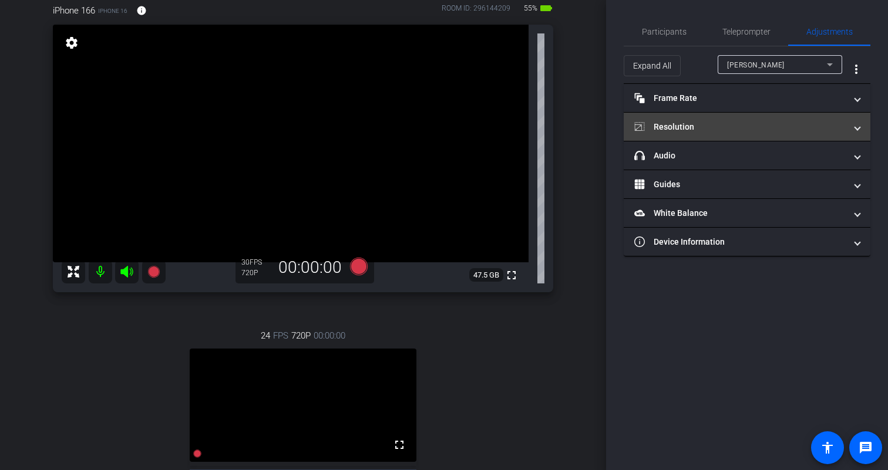 The width and height of the screenshot is (888, 470). Describe the element at coordinates (301, 336) in the screenshot. I see `span: 720P` at that location.